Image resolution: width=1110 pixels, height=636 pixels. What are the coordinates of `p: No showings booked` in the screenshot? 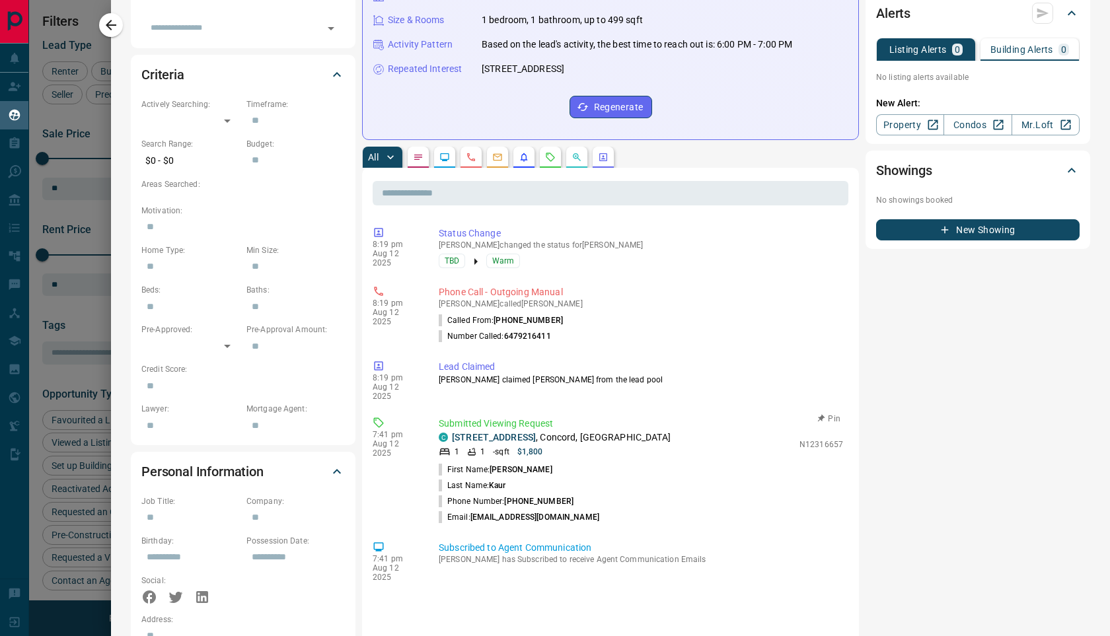 It's located at (978, 200).